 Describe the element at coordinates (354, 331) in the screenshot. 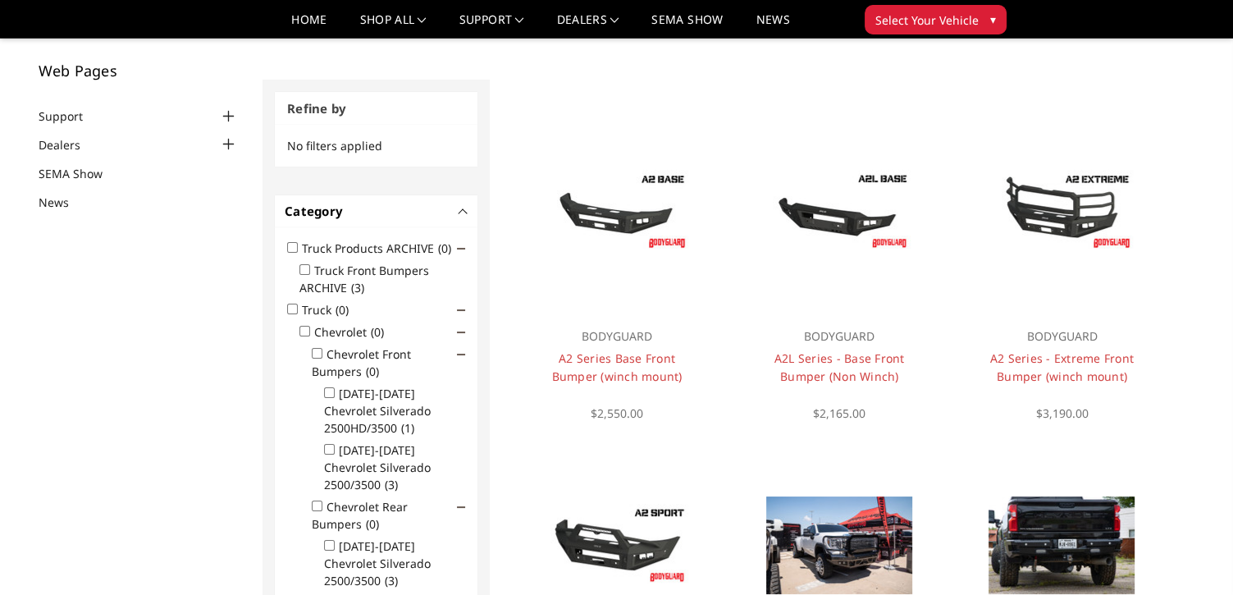

I see `label: Chevrolet` at that location.